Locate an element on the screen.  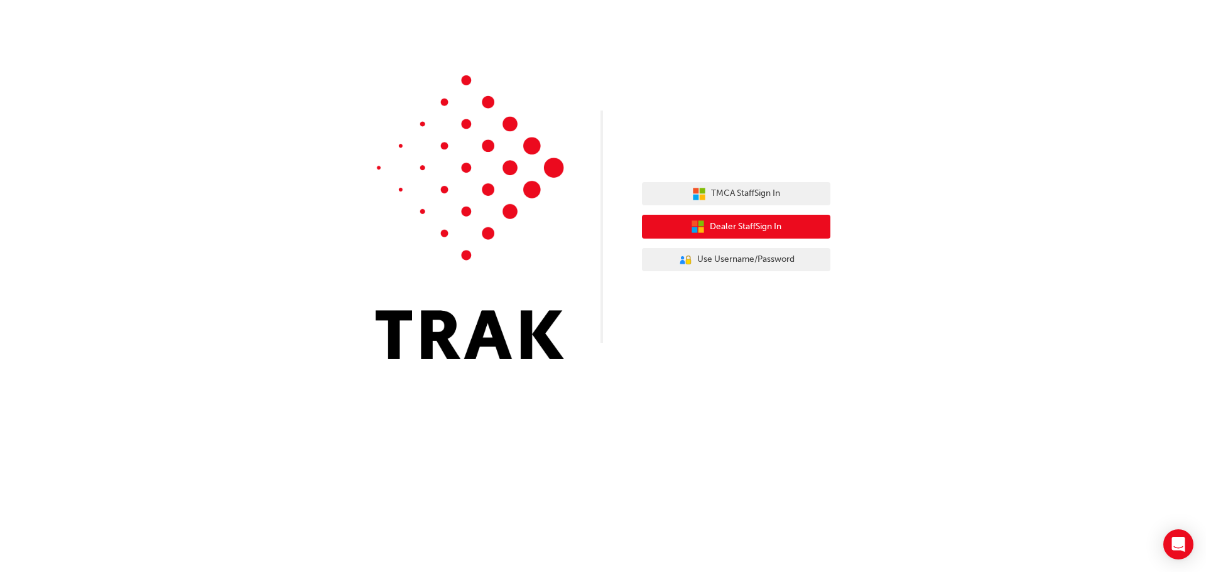
button: Dealer StaffSign In is located at coordinates (736, 227).